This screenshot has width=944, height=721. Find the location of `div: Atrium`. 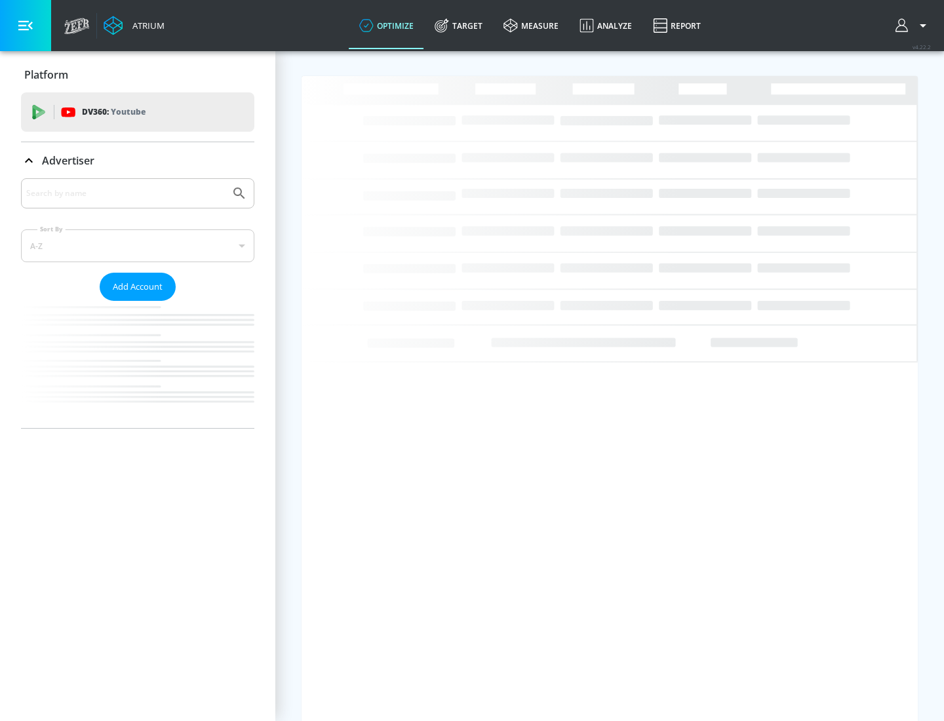

div: Atrium is located at coordinates (146, 26).